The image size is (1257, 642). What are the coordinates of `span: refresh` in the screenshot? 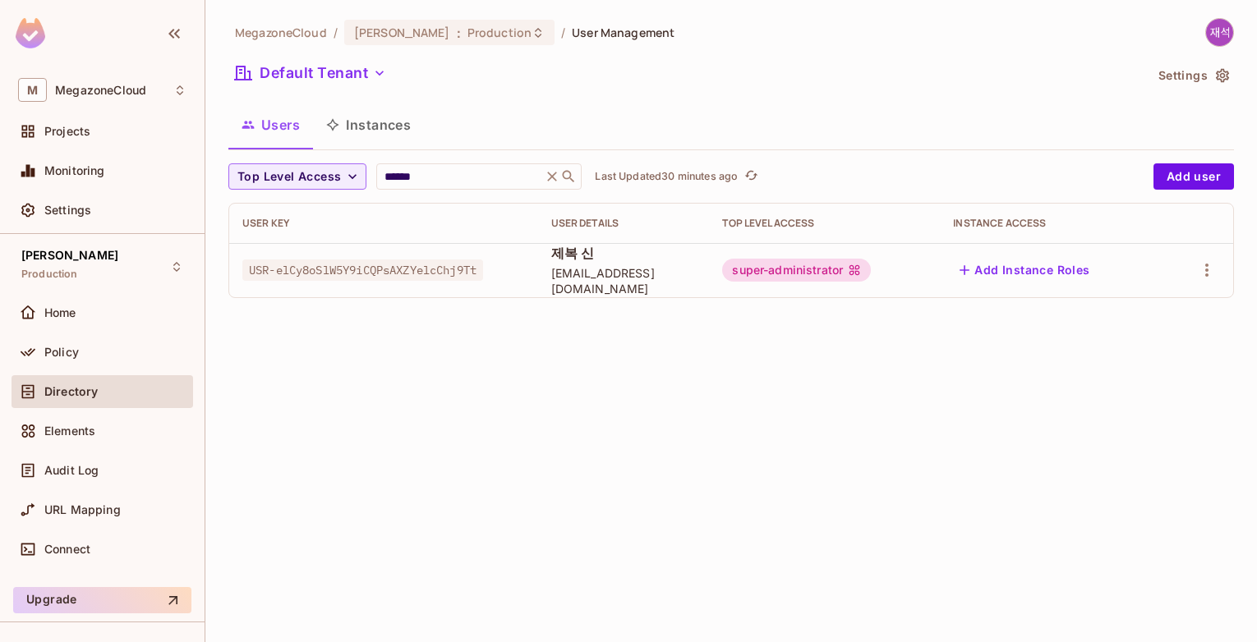 It's located at (751, 177).